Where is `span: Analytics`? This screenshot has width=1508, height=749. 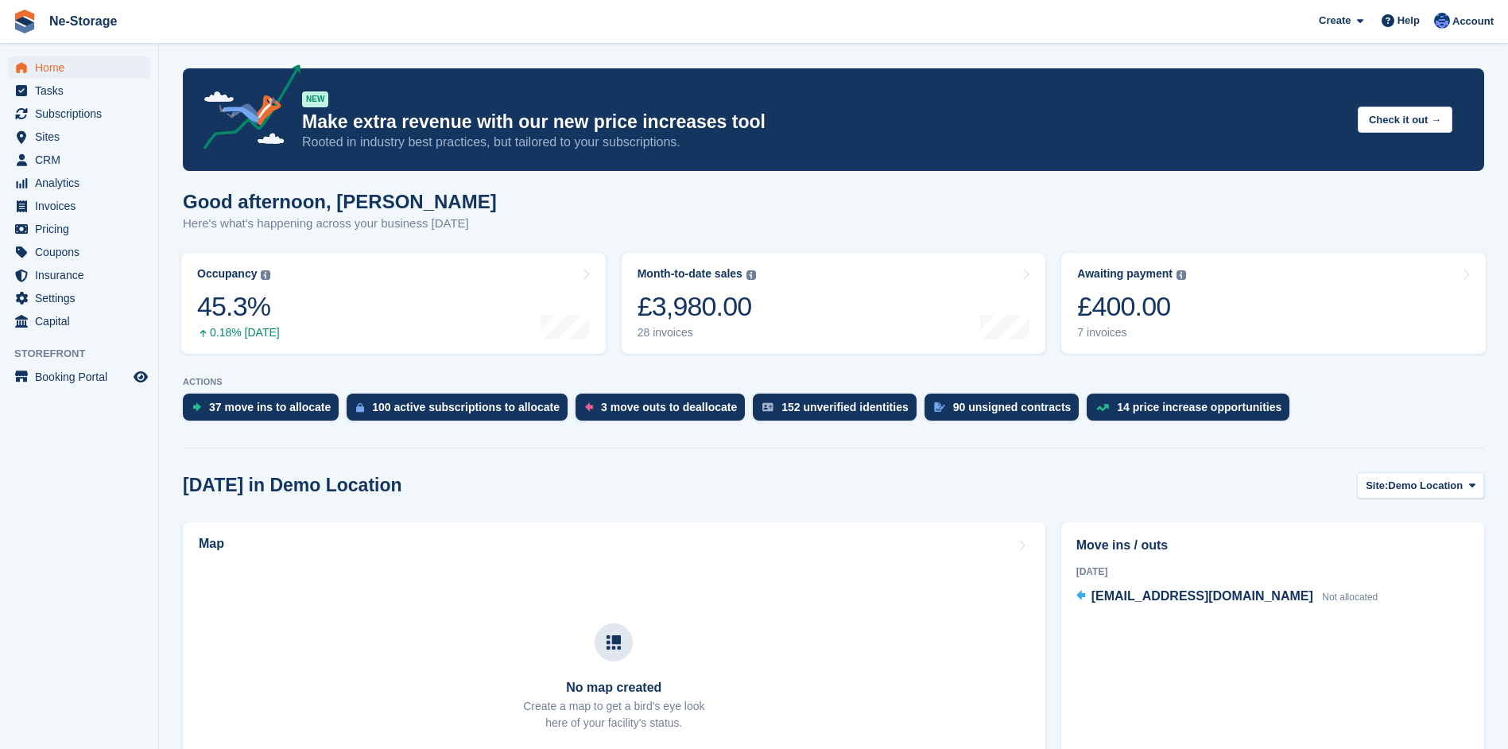 span: Analytics is located at coordinates (83, 183).